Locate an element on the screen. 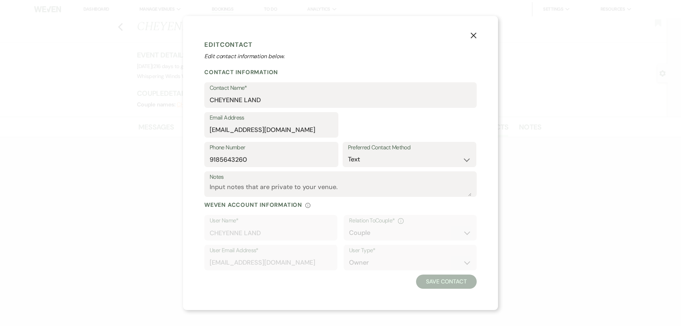 Image resolution: width=681 pixels, height=326 pixels. button: Save Contact is located at coordinates (446, 282).